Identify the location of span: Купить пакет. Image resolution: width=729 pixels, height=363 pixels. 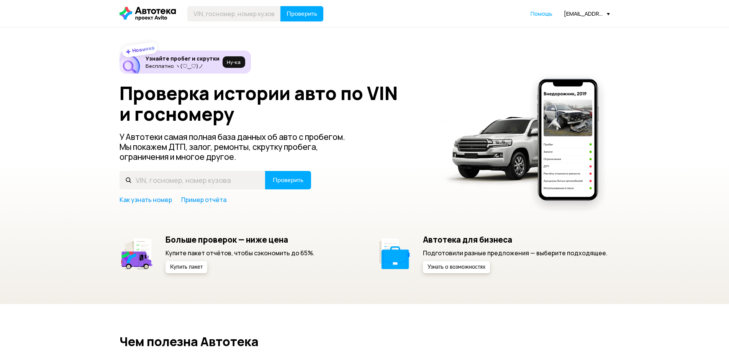
(186, 267).